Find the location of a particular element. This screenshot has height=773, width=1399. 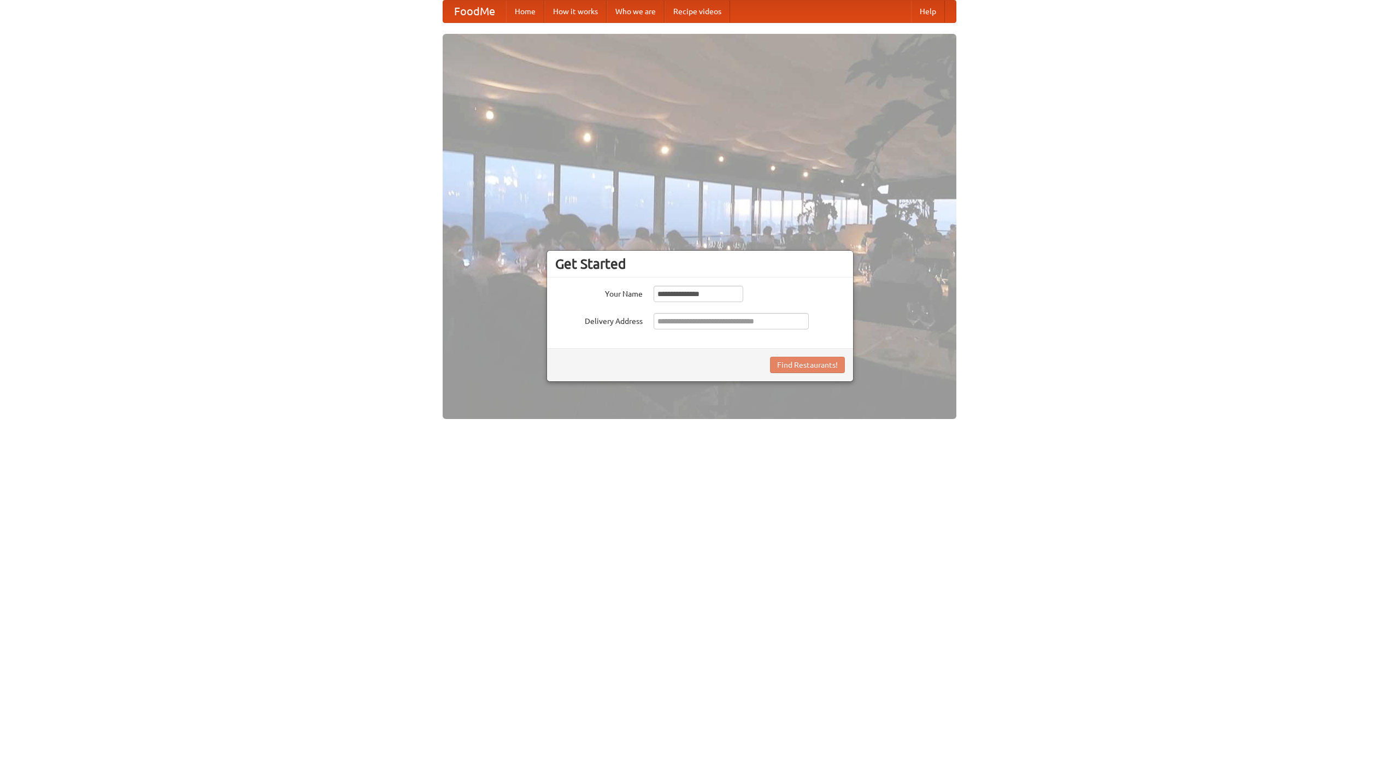

a: FoodMe is located at coordinates (474, 11).